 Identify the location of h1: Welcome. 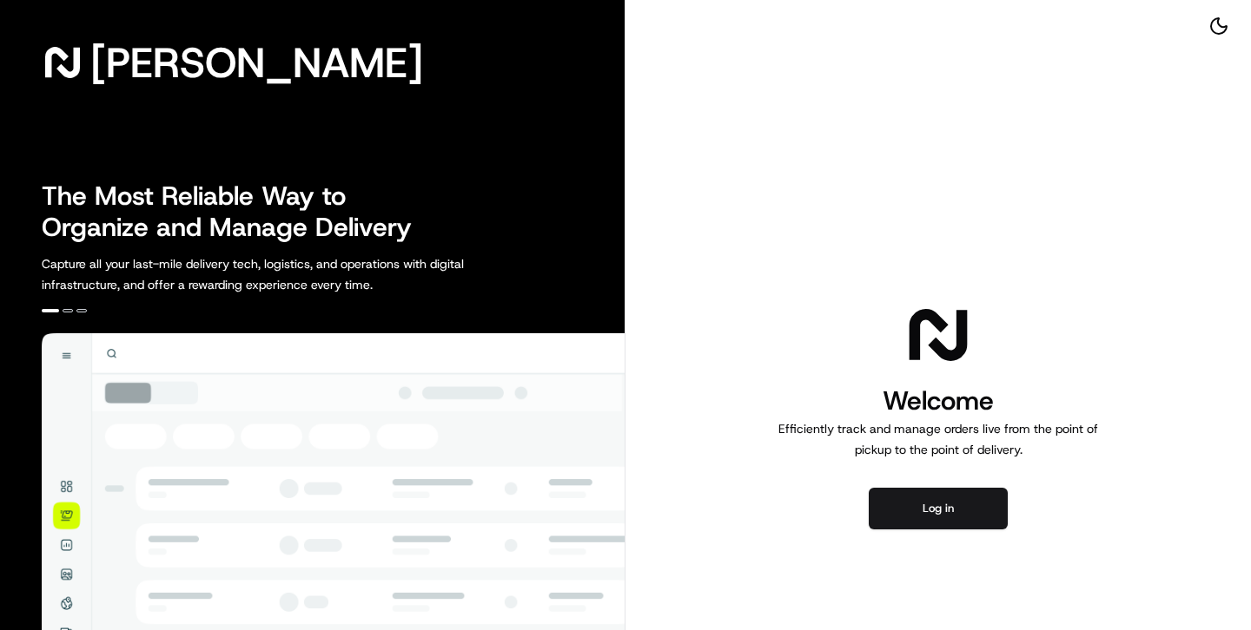
(938, 401).